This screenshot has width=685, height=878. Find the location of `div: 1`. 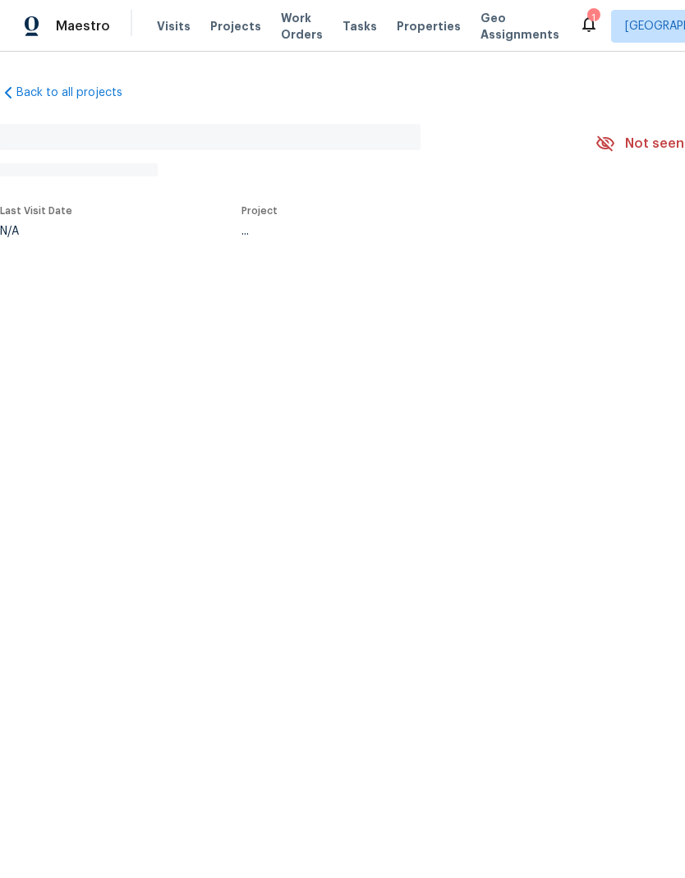

div: 1 is located at coordinates (593, 18).